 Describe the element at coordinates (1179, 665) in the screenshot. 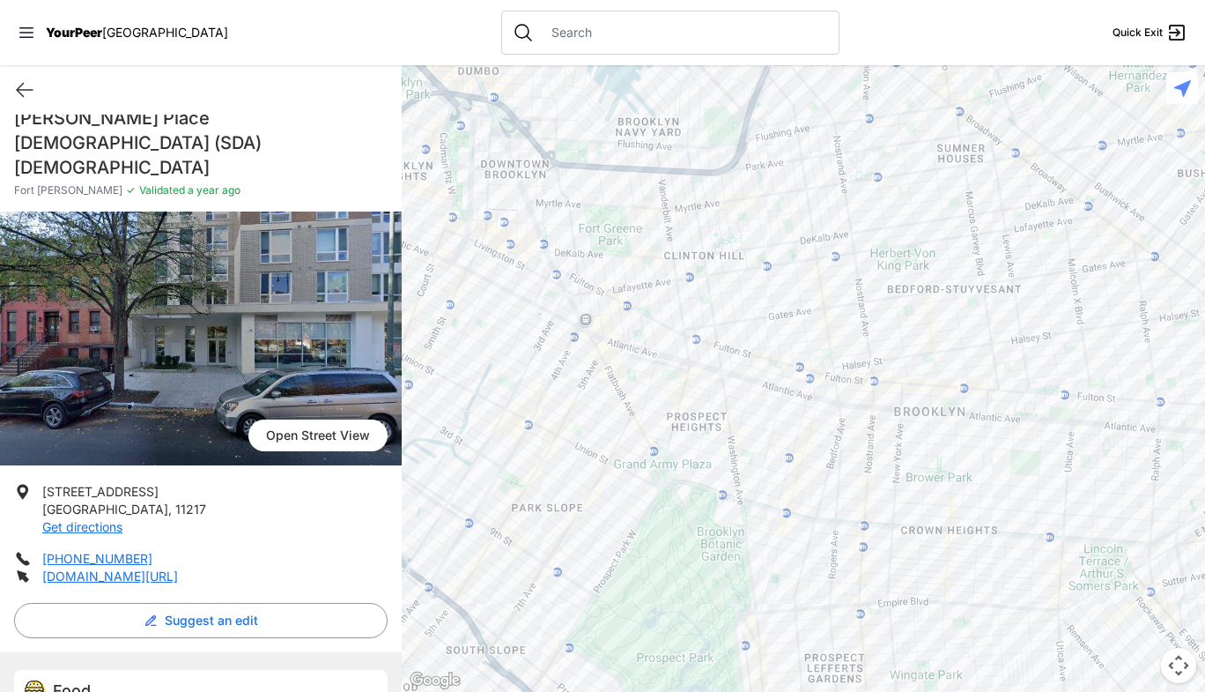

I see `button: Map camera controls` at that location.